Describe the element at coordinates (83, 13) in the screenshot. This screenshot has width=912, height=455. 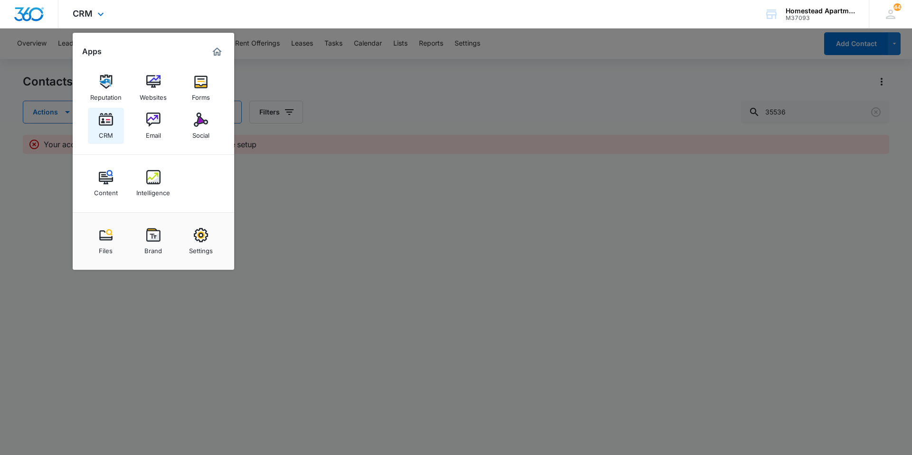
I see `span: CRM` at that location.